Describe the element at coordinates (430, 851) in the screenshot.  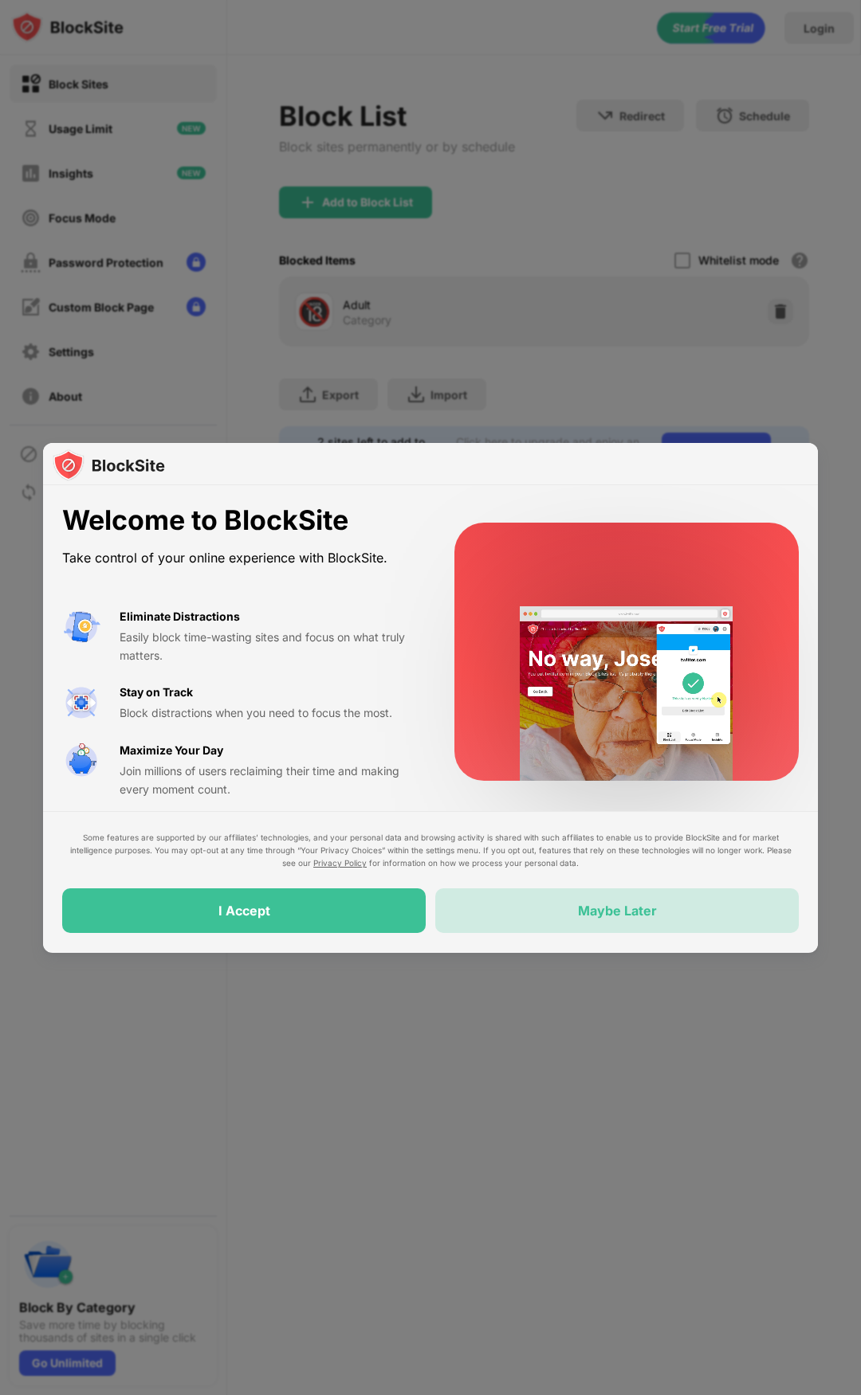
I see `div: Some features are supported by our affiliates’ technologies, and your personal data and browsing ...` at that location.